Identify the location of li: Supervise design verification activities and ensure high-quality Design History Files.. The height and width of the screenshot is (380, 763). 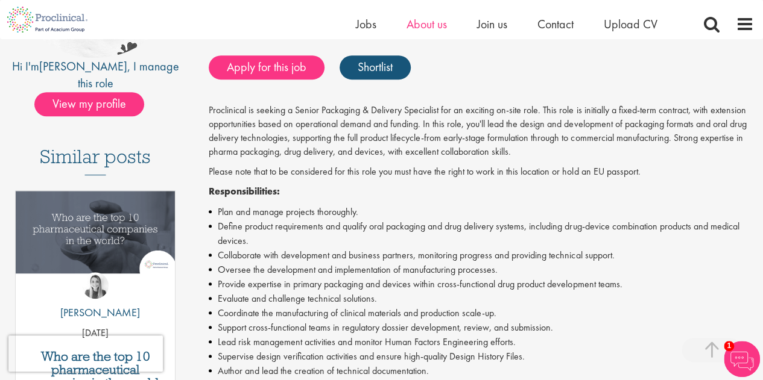
(481, 357).